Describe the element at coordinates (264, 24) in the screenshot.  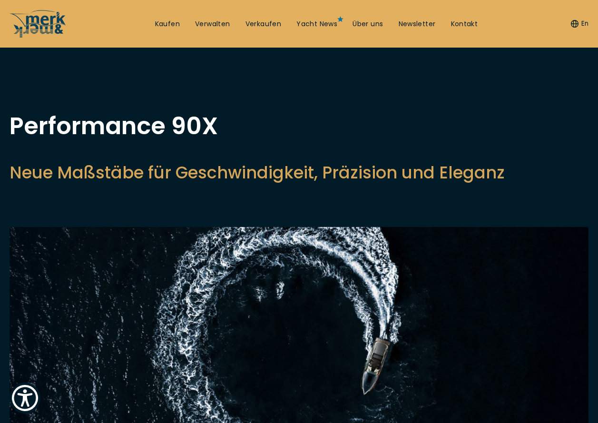
I see `a: Verkaufen` at that location.